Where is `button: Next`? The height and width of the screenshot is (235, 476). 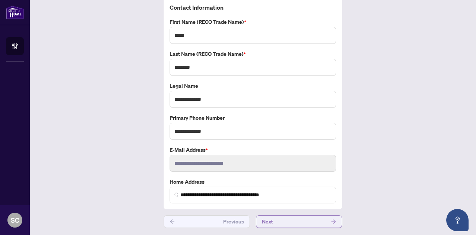
button: Next is located at coordinates (299, 222).